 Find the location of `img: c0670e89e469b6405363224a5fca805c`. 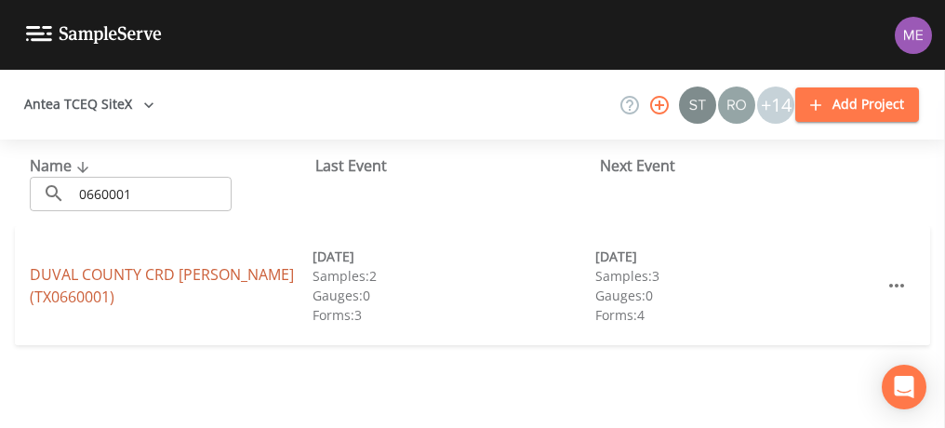

img: c0670e89e469b6405363224a5fca805c is located at coordinates (697, 105).